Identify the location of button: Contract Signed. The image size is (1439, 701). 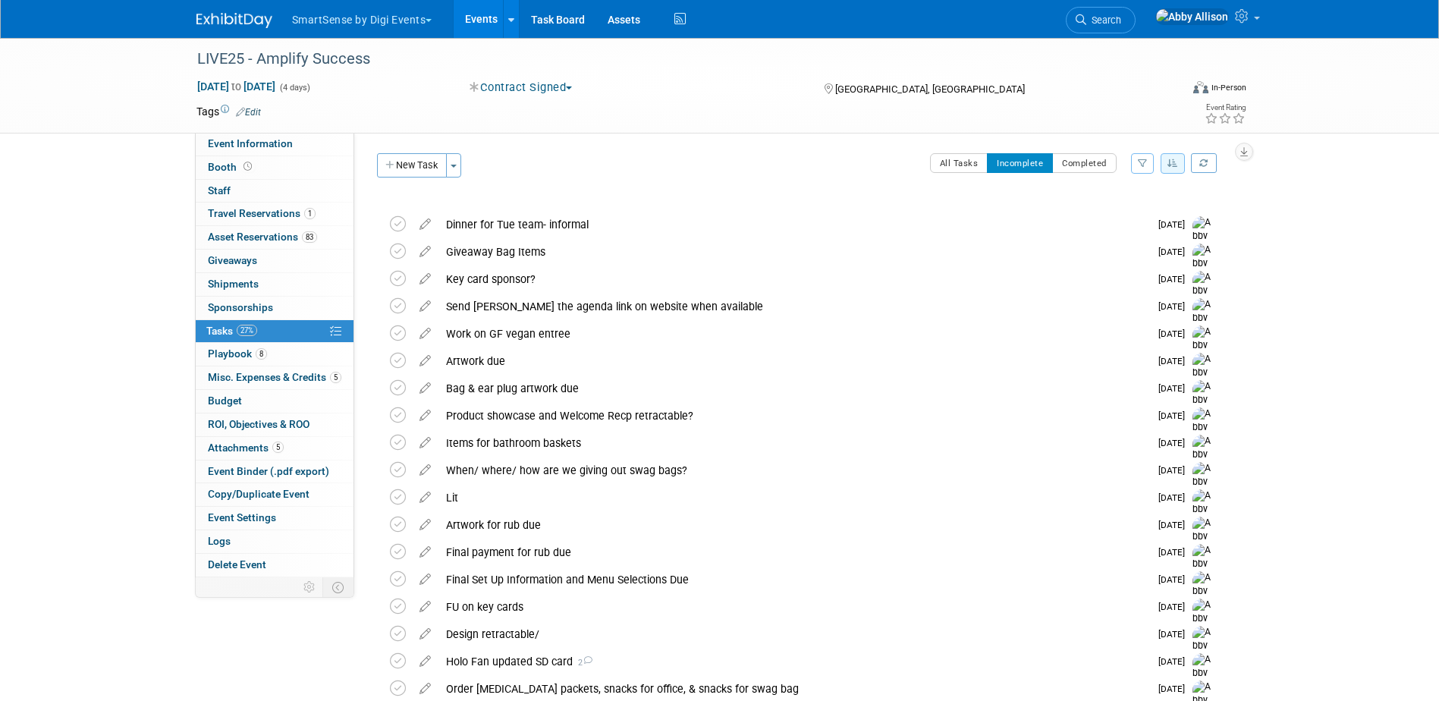
(521, 87).